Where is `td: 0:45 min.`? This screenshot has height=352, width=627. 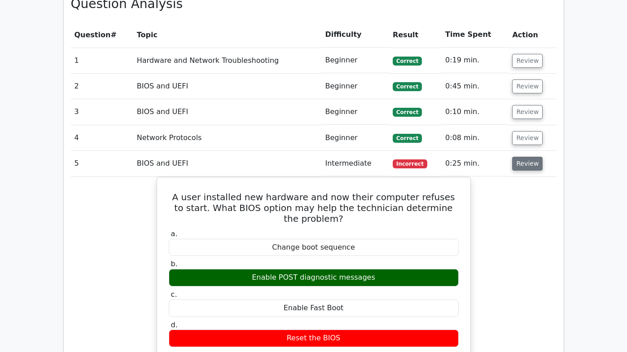 td: 0:45 min. is located at coordinates (475, 86).